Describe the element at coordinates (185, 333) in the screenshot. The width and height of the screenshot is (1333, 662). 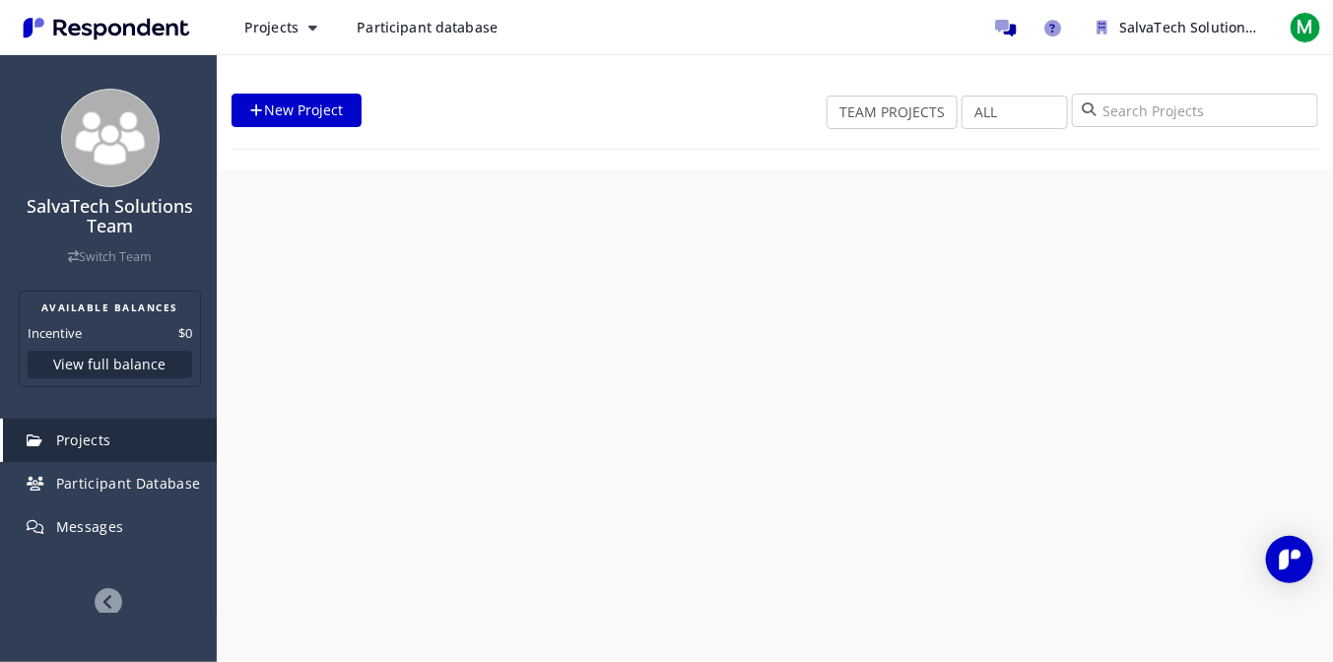
I see `dd: $0` at that location.